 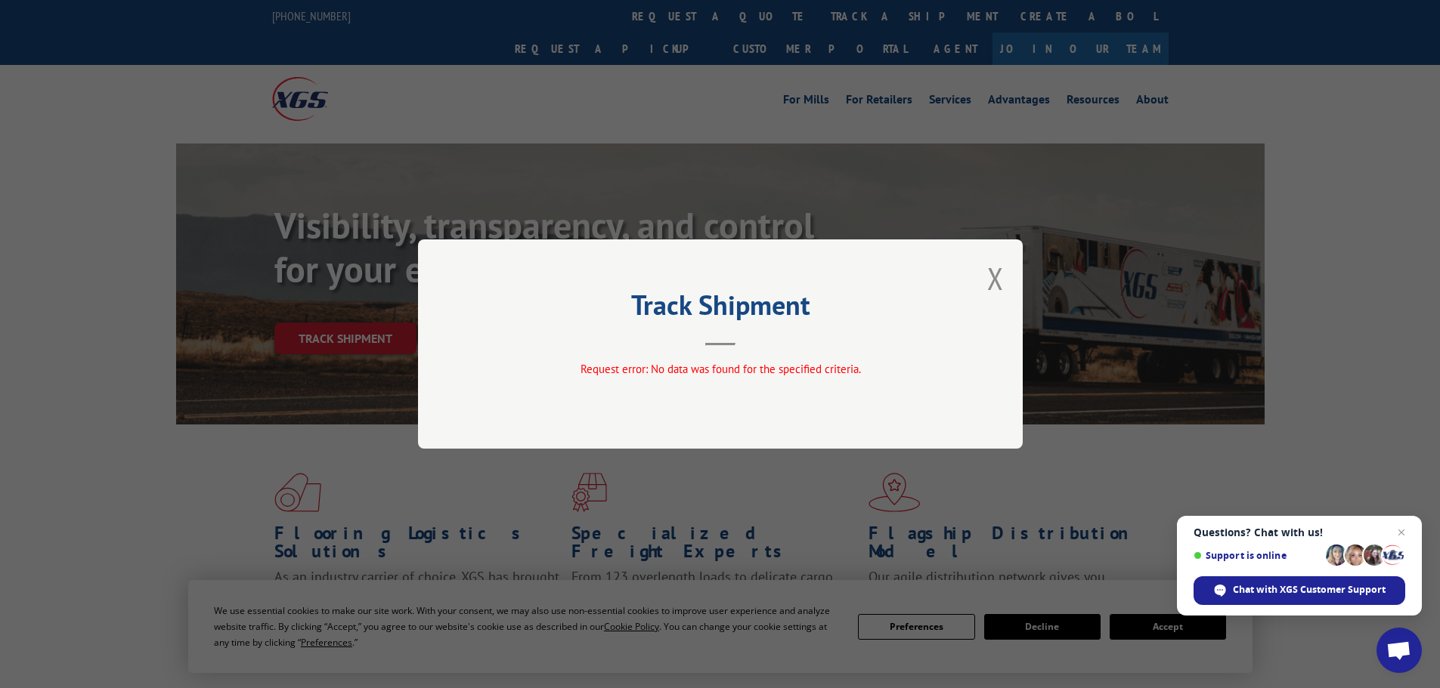 What do you see at coordinates (1257, 555) in the screenshot?
I see `span: Support is online` at bounding box center [1257, 555].